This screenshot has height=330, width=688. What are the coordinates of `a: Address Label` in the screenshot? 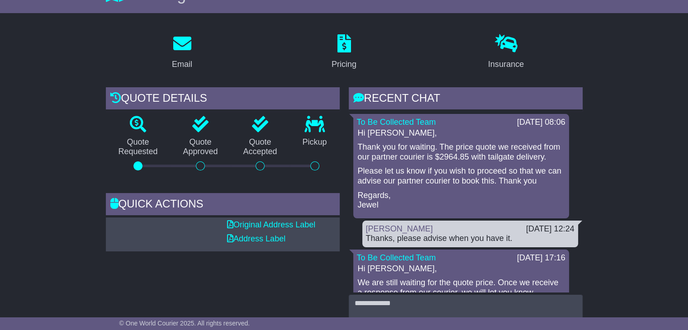 It's located at (256, 239).